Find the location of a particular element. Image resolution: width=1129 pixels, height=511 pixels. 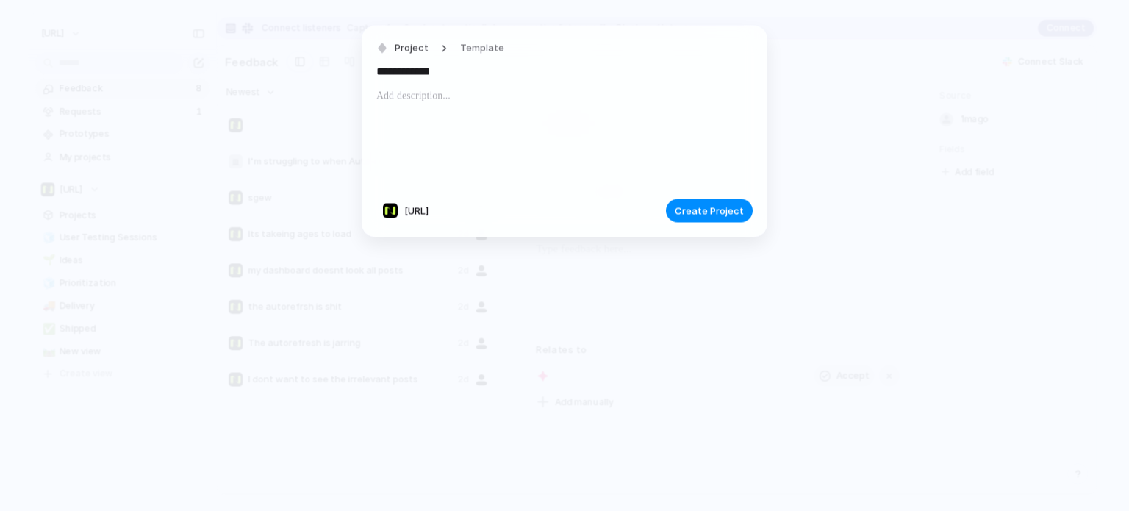

span: Template is located at coordinates (482, 49).